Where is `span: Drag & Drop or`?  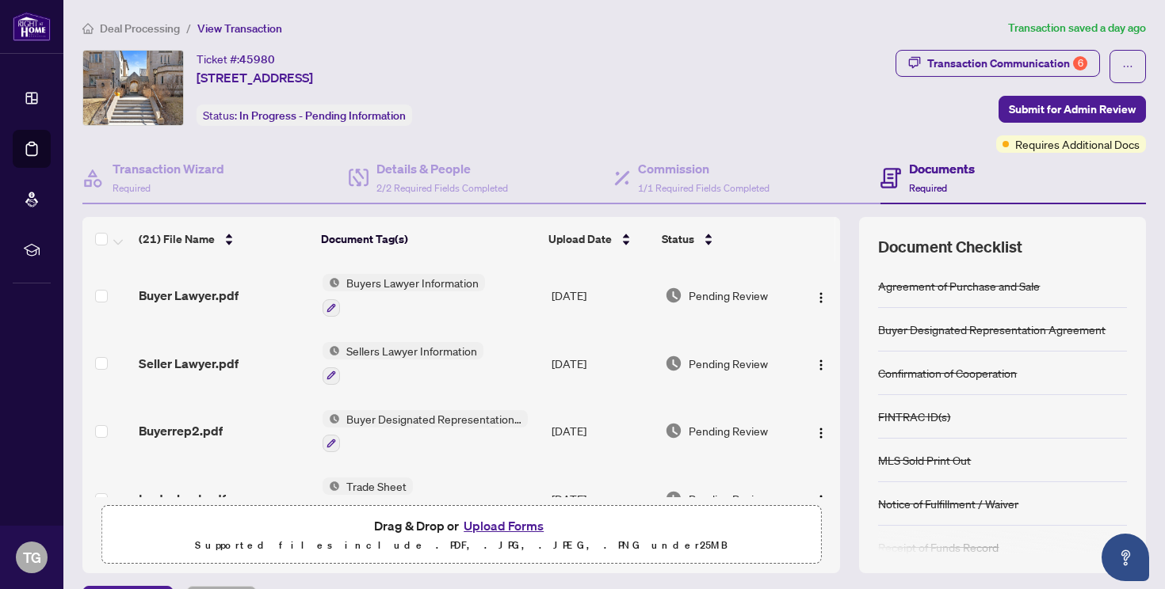 span: Drag & Drop or is located at coordinates (461, 526).